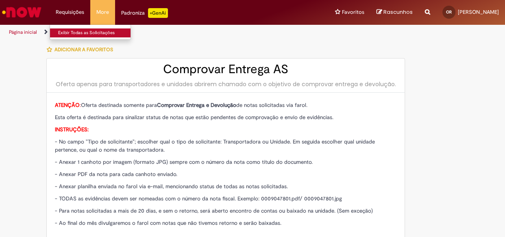  I want to click on div: Padroniza, so click(144, 13).